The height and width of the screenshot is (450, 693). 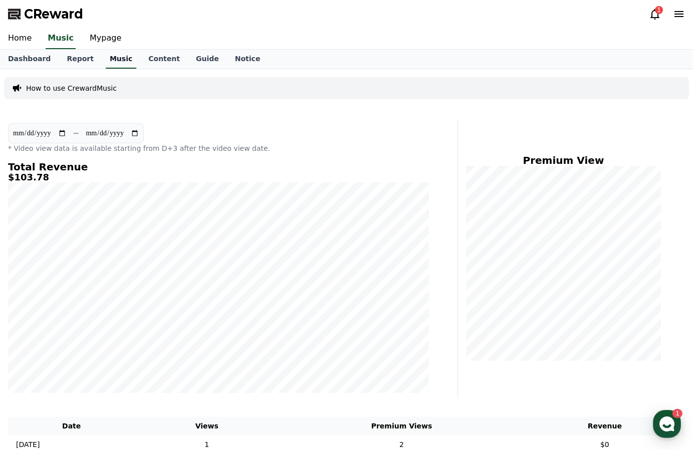 I want to click on th: Date, so click(x=71, y=426).